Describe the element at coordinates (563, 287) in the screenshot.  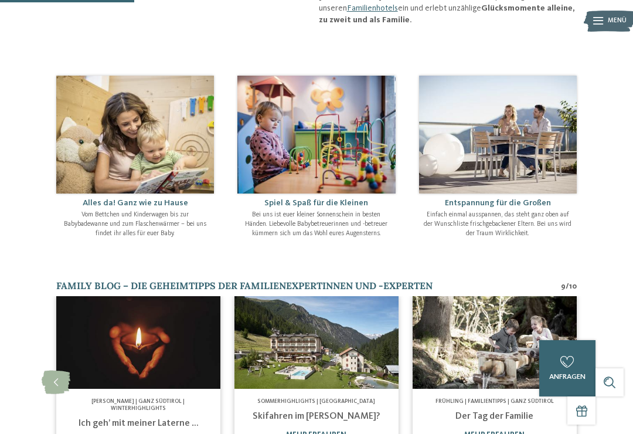
I see `span: 9` at that location.